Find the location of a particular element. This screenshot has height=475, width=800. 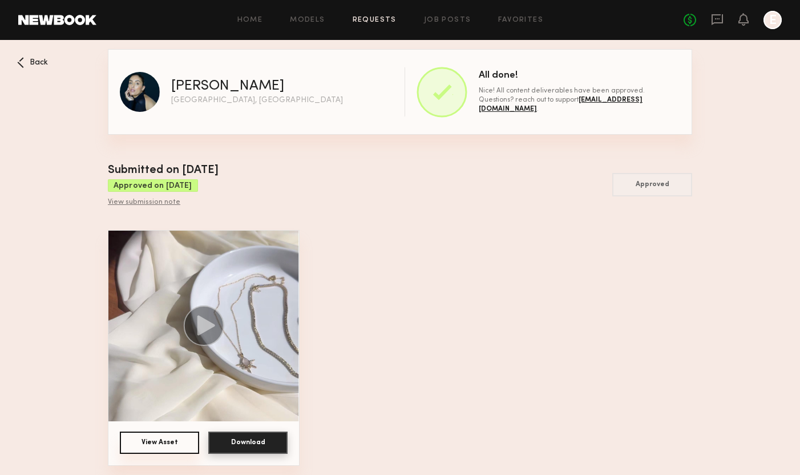

button: Download is located at coordinates (248, 442).